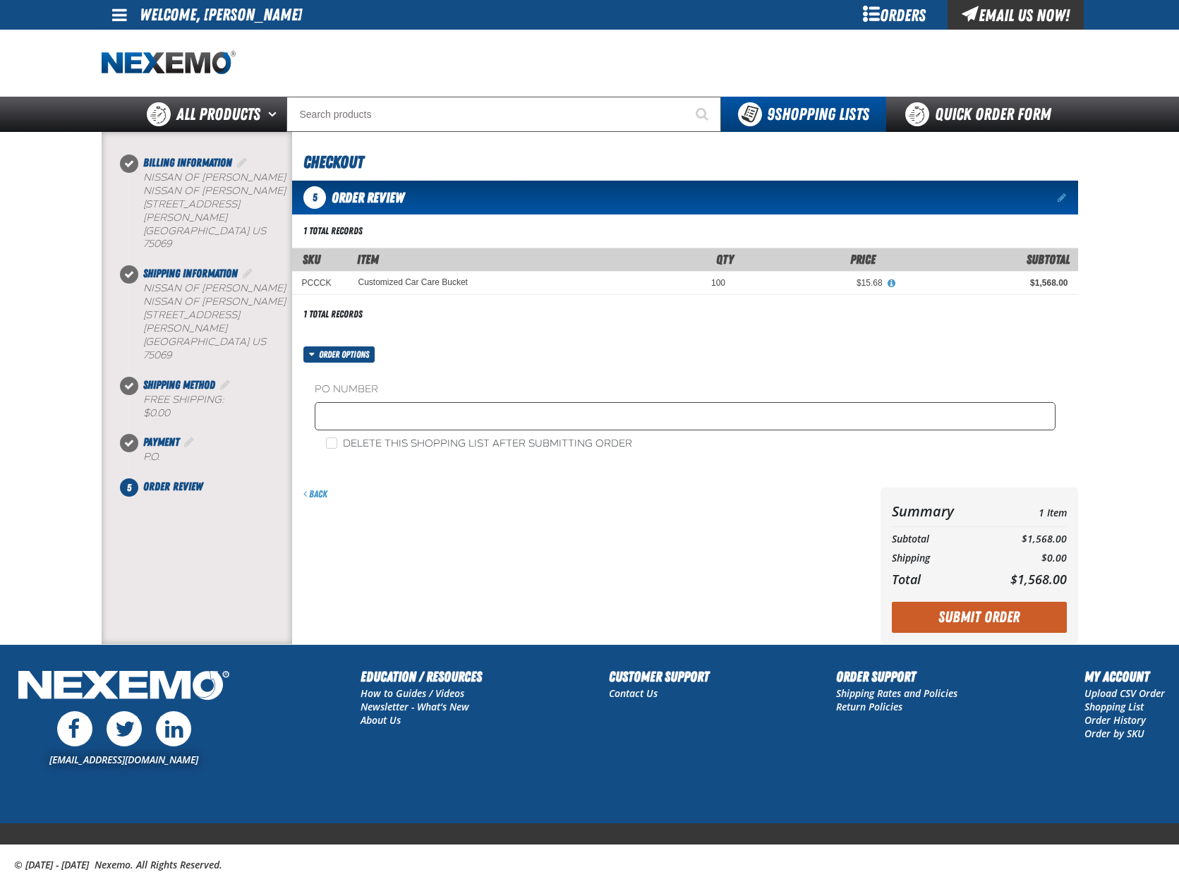 The width and height of the screenshot is (1179, 896). I want to click on a: Return Policies, so click(870, 707).